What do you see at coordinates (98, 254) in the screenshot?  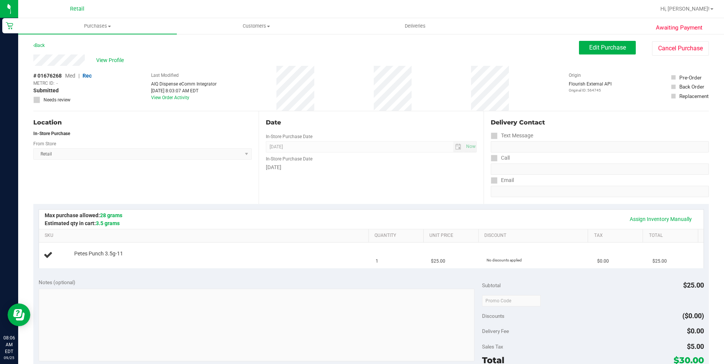 I see `span: Petes Punch 3.5g-11` at bounding box center [98, 254].